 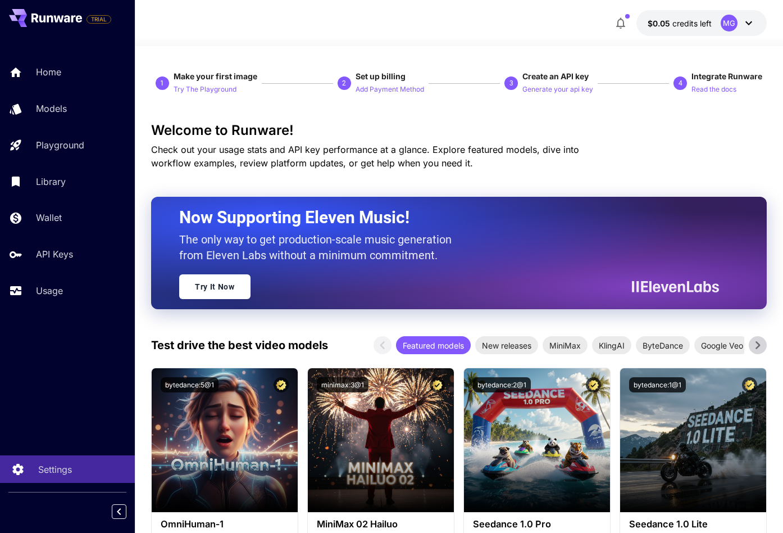 What do you see at coordinates (51, 181) in the screenshot?
I see `p: Library` at bounding box center [51, 181].